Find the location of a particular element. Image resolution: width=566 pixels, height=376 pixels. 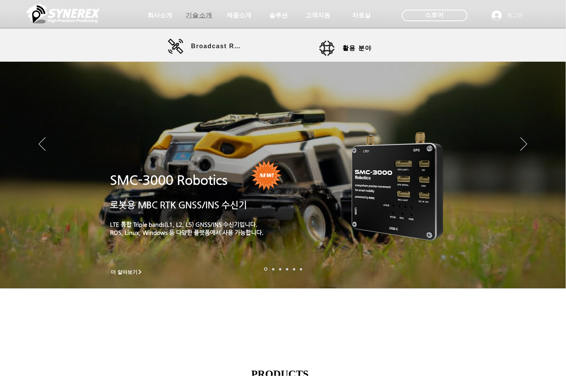

span: 기술소개 is located at coordinates (199, 15).